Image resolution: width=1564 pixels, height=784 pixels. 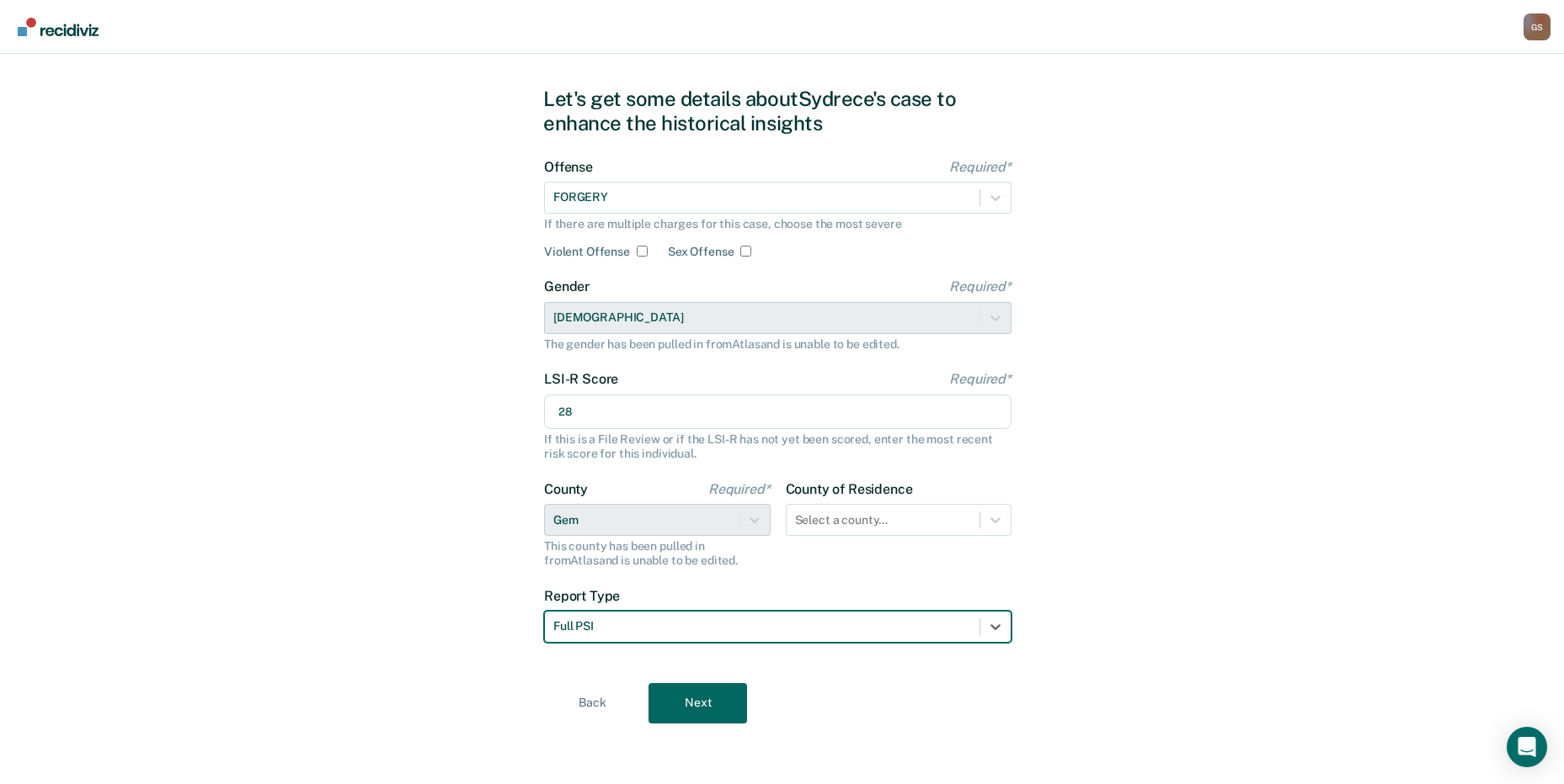 I want to click on label: Report Type, so click(x=778, y=596).